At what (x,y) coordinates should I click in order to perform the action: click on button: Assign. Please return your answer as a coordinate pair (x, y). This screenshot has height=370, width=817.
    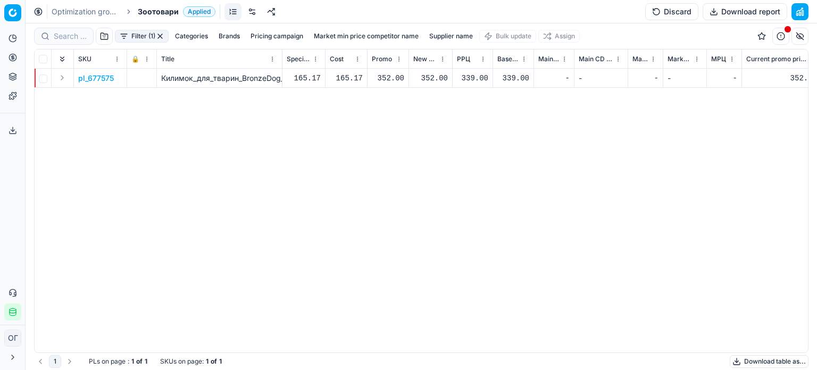
    Looking at the image, I should click on (559, 36).